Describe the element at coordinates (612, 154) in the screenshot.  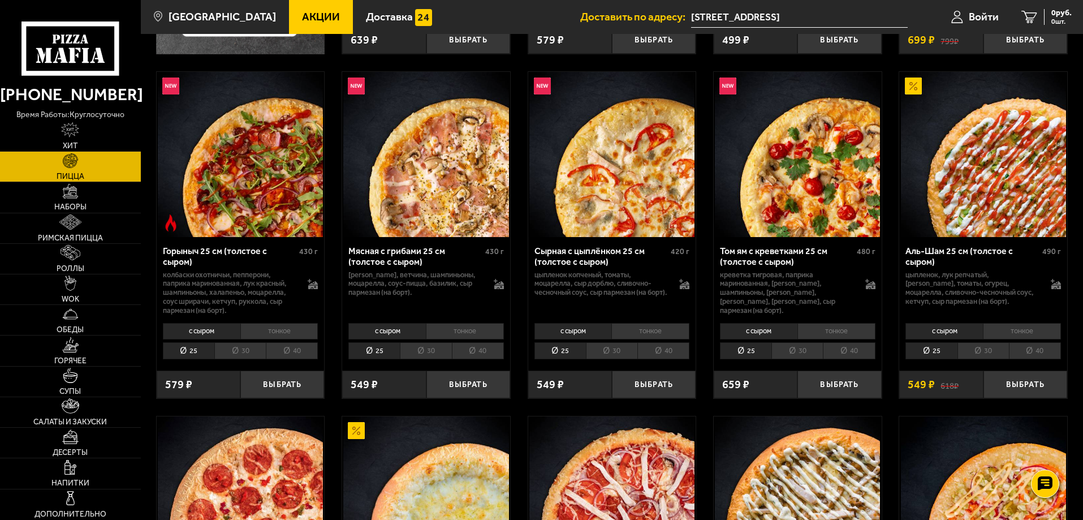
I see `img: Сырная с цыплёнком 25 см (толстое с сыром)` at that location.